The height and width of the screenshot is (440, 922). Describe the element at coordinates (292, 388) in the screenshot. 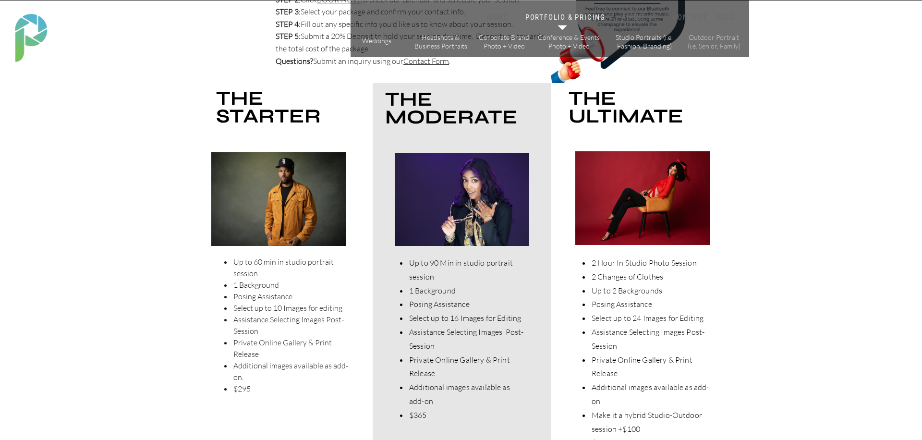

I see `li: $295` at that location.